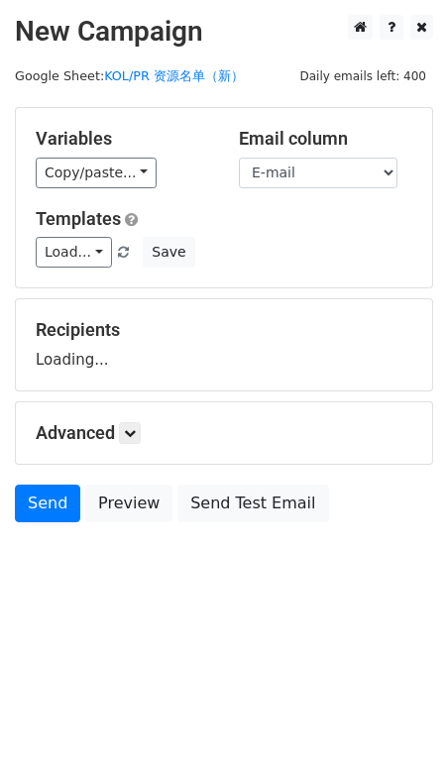  Describe the element at coordinates (224, 32) in the screenshot. I see `h2: New Campaign` at that location.